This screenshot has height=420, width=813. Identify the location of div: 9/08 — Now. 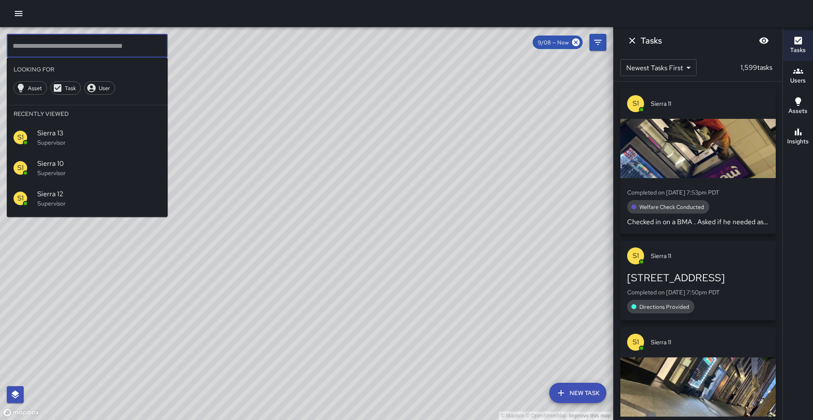
(558, 42).